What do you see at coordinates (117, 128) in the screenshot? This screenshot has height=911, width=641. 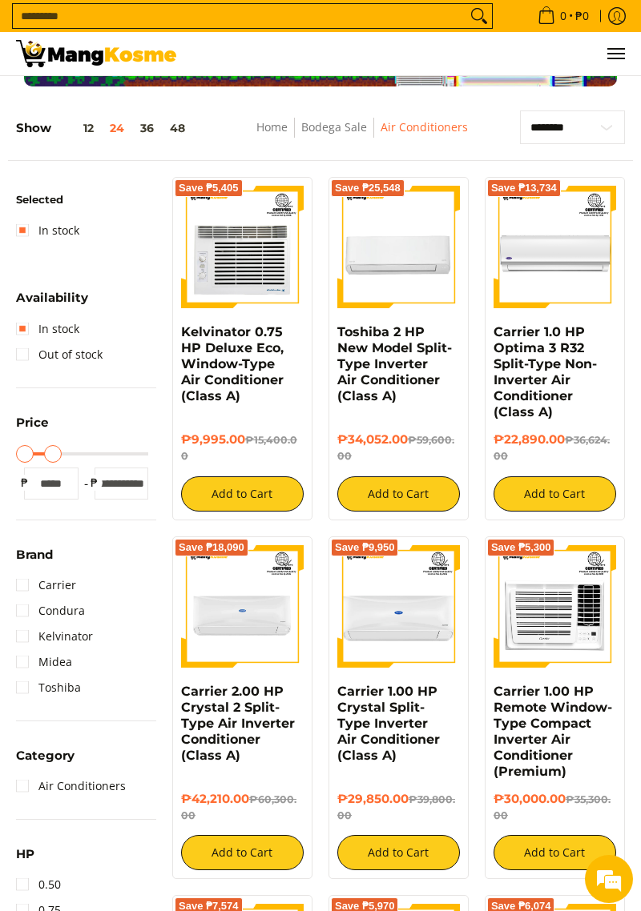 I see `button: 24` at bounding box center [117, 128].